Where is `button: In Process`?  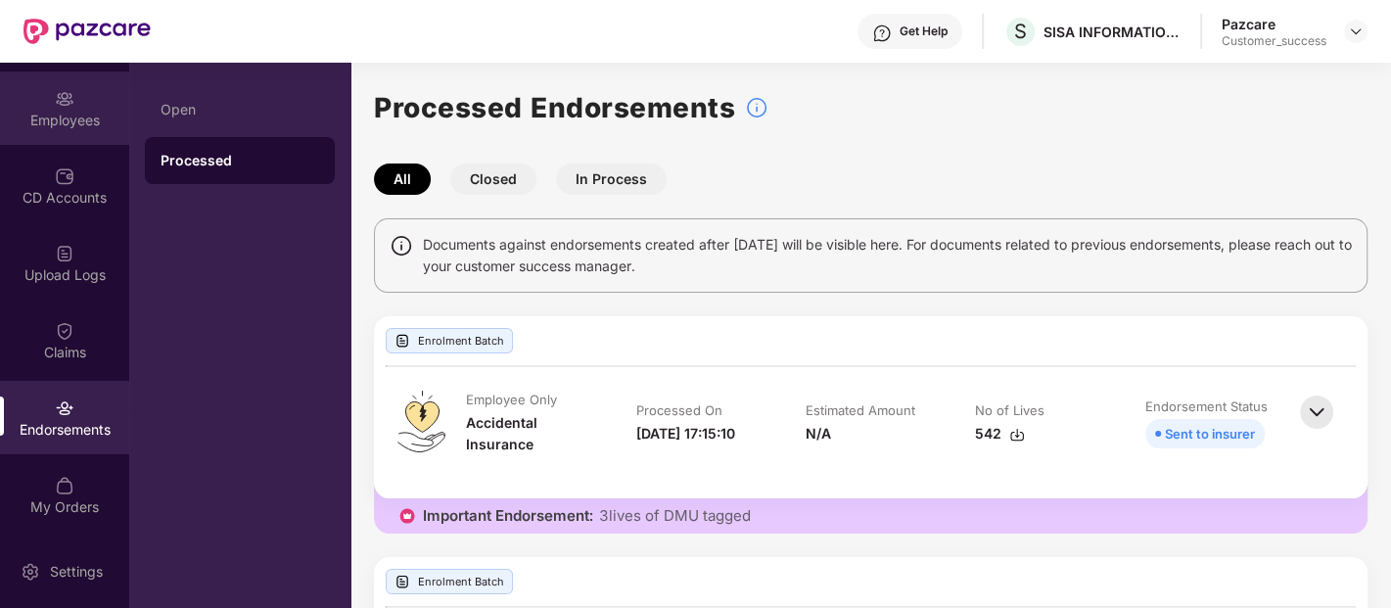
button: In Process is located at coordinates (611, 179).